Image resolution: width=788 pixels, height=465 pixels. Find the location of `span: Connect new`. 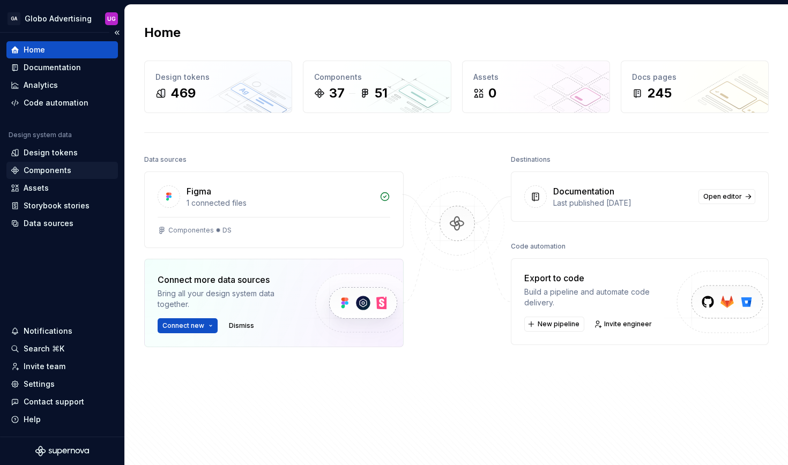

span: Connect new is located at coordinates (183, 326).